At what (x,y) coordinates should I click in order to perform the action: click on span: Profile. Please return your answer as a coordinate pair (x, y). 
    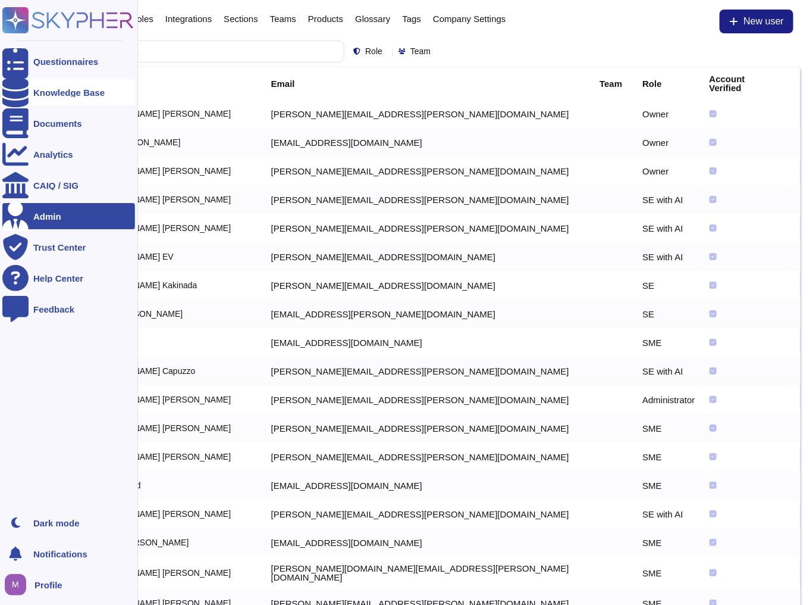
    Looking at the image, I should click on (48, 584).